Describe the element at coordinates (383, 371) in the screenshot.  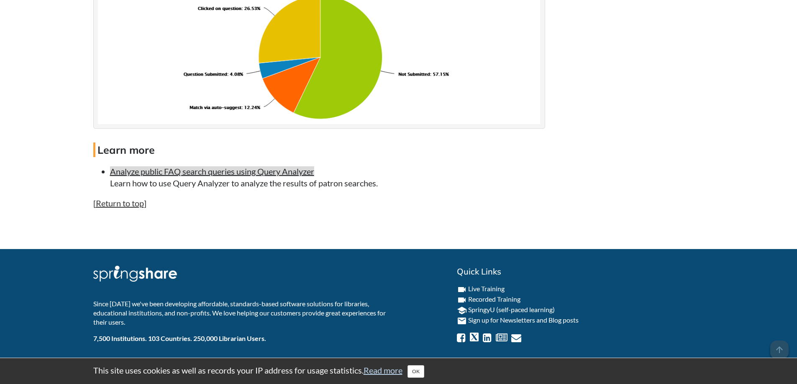
I see `a: Read more` at that location.